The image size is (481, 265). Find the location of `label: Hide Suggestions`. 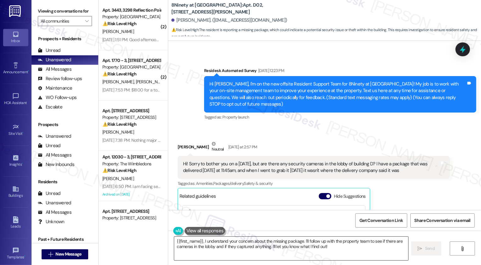

label: Hide Suggestions is located at coordinates (350, 196).